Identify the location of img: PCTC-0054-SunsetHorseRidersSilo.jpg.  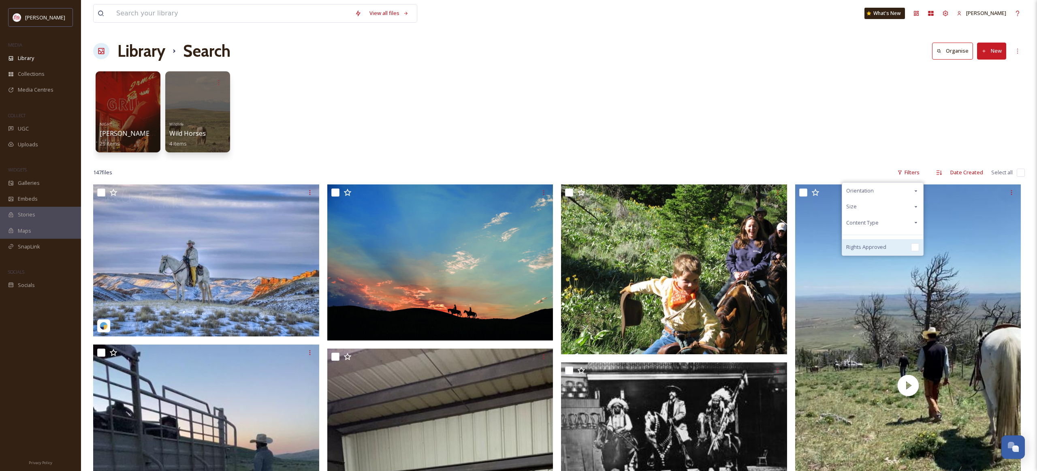
(440, 262).